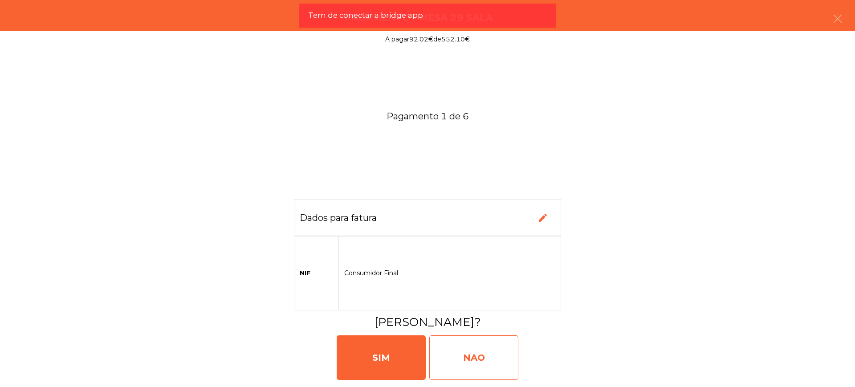 The width and height of the screenshot is (855, 387). Describe the element at coordinates (474, 358) in the screenshot. I see `div: NAO` at that location.